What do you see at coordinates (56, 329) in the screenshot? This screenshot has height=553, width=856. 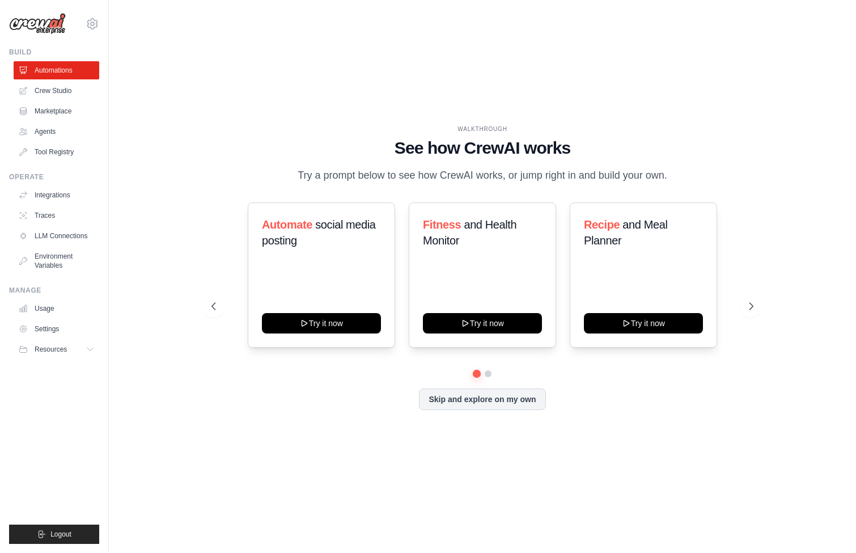 I see `a: Settings` at bounding box center [56, 329].